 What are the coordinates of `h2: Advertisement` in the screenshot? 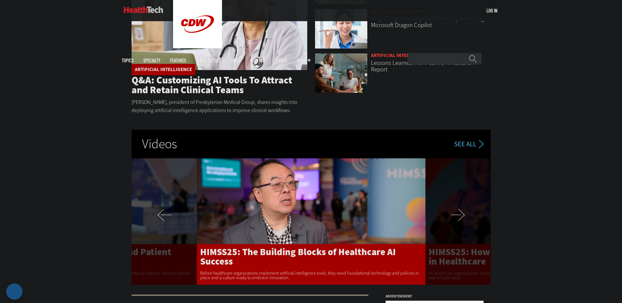 It's located at (434, 297).